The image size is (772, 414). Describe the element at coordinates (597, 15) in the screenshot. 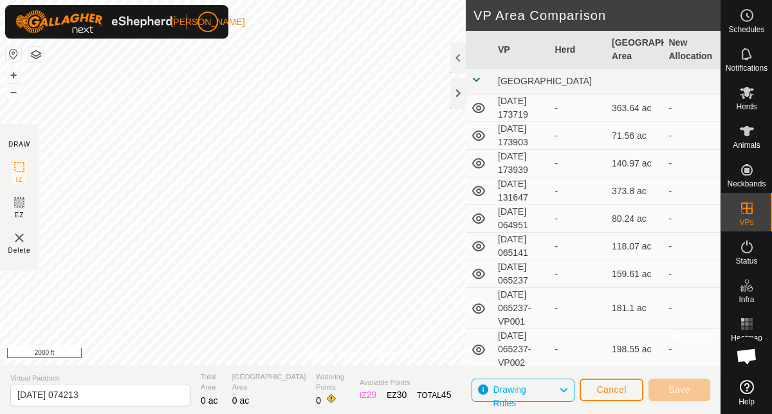

I see `h2: VP Area Comparison` at that location.